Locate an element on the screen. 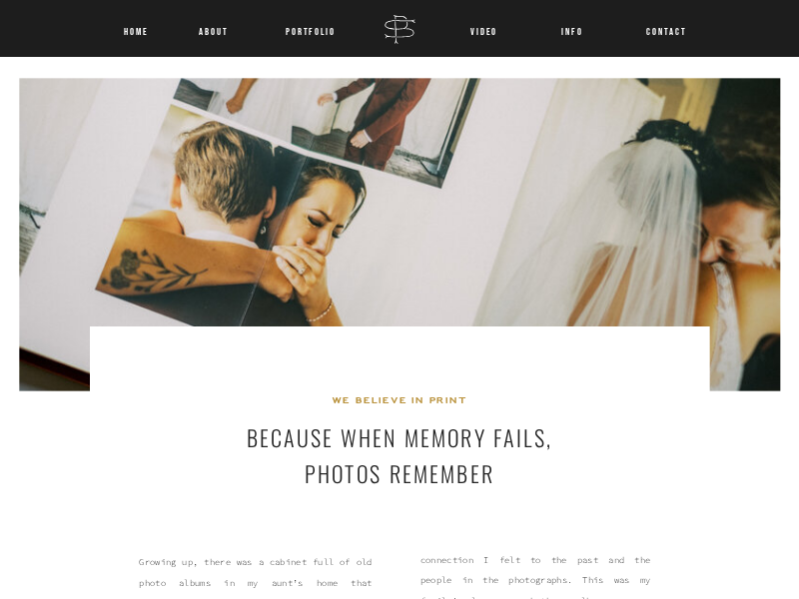 The width and height of the screenshot is (799, 599). nav: CONTACT is located at coordinates (661, 28).